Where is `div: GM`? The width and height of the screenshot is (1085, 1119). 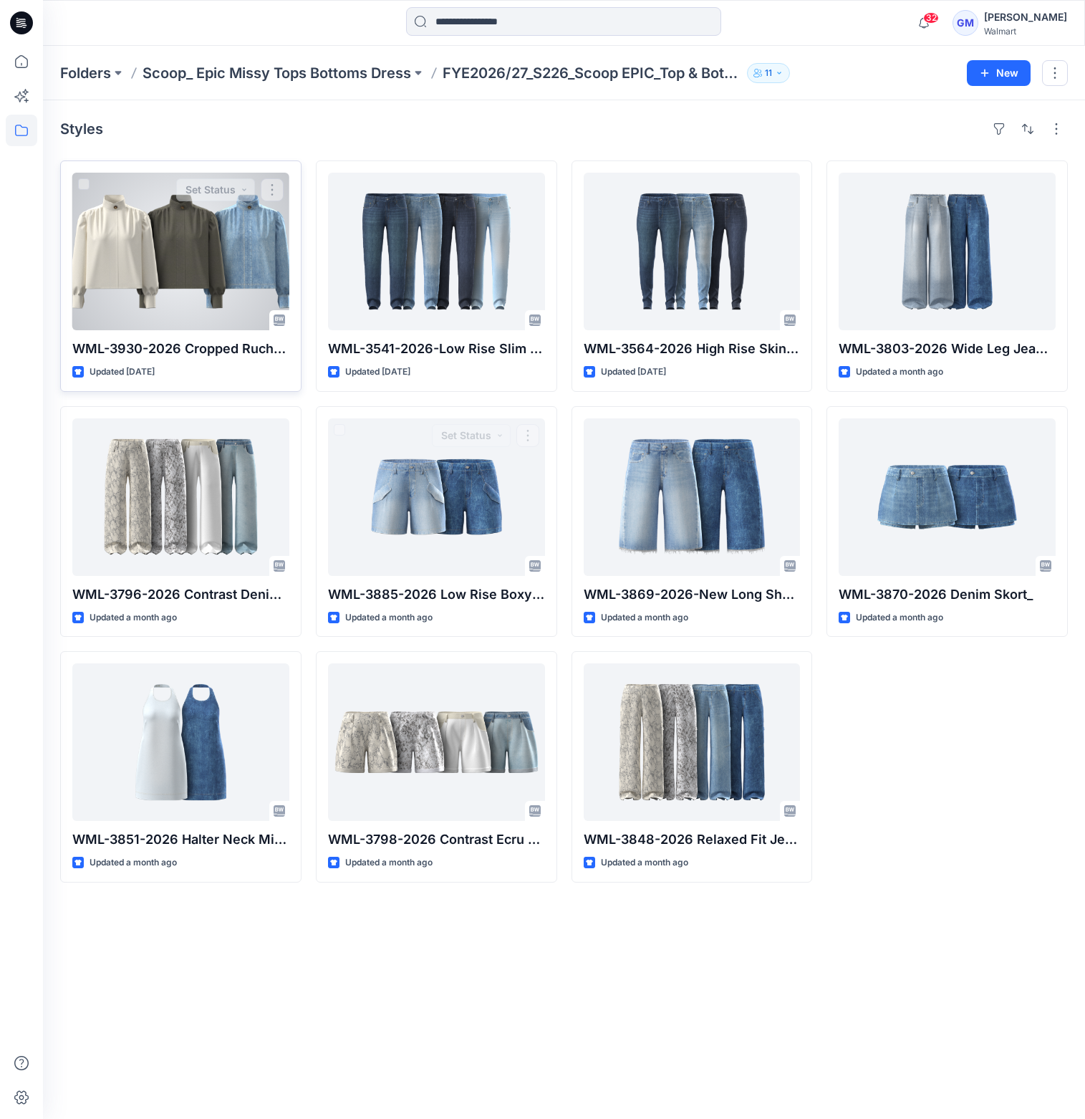 div: GM is located at coordinates (966, 23).